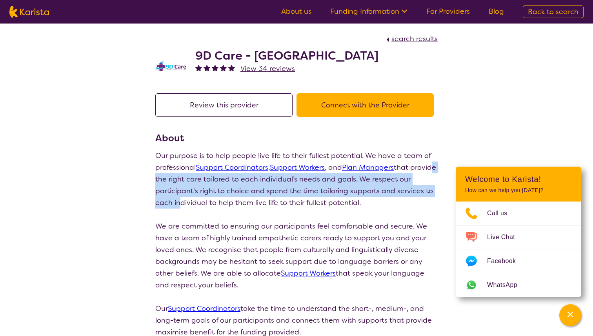 This screenshot has height=336, width=593. I want to click on a: View 34 reviews, so click(268, 69).